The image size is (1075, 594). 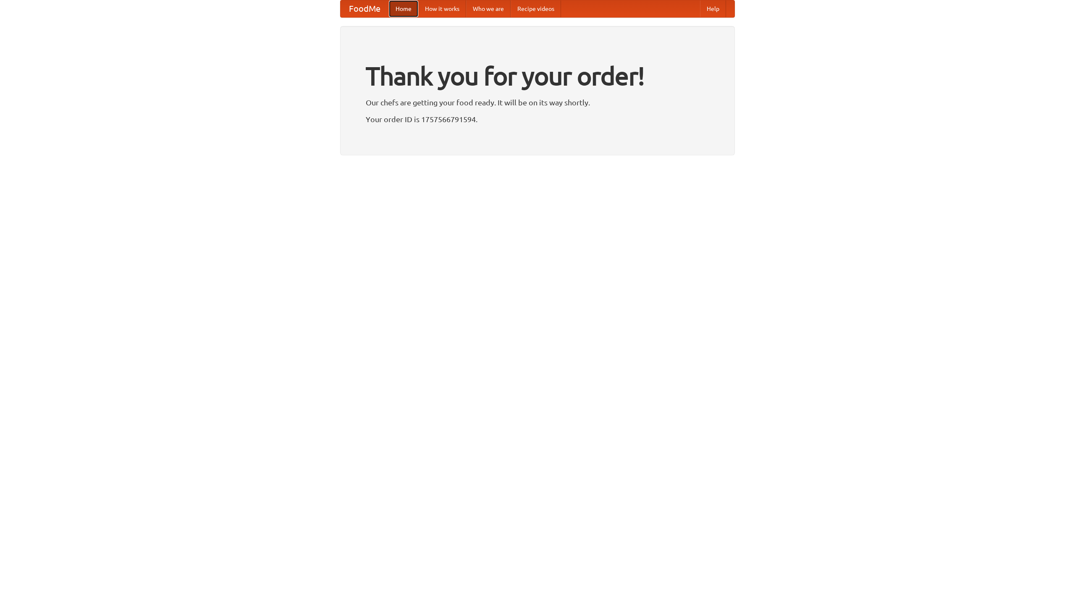 What do you see at coordinates (536, 9) in the screenshot?
I see `a: Recipe videos` at bounding box center [536, 9].